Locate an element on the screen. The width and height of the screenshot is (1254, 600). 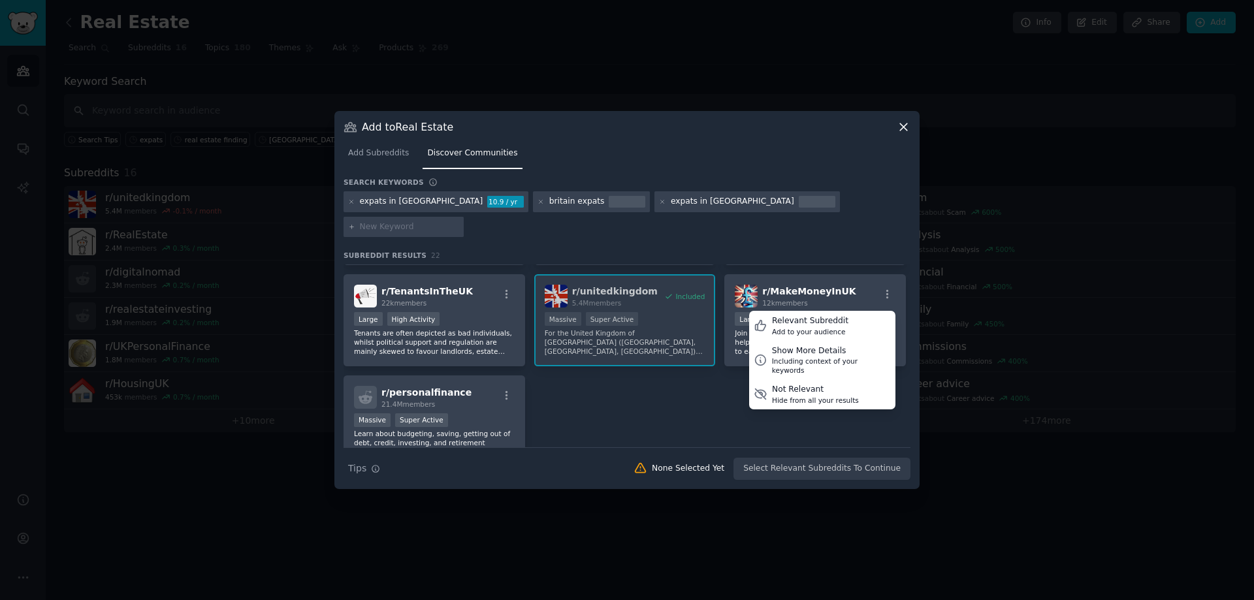
a: Add Subreddits is located at coordinates (378, 156).